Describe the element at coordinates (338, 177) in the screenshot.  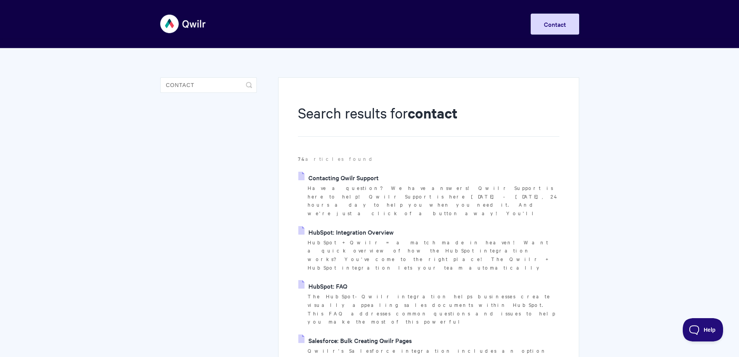
I see `a: Contacting Qwilr Support` at that location.